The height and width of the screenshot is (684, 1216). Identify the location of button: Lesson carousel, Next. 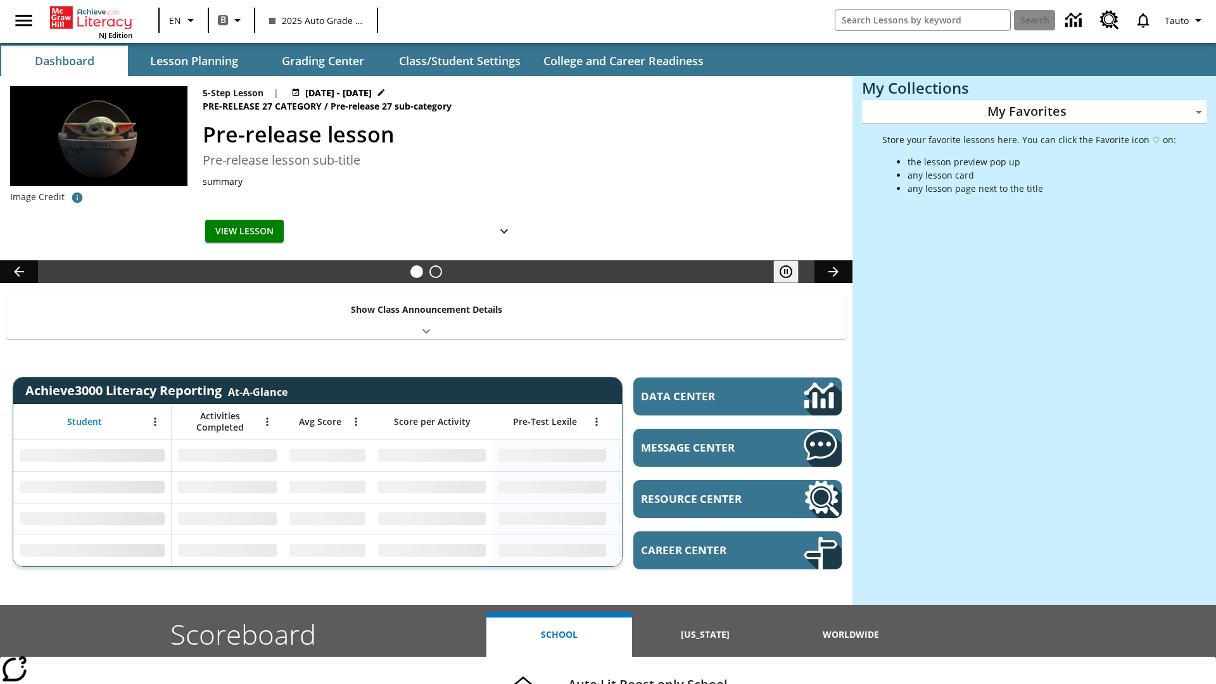
(834, 272).